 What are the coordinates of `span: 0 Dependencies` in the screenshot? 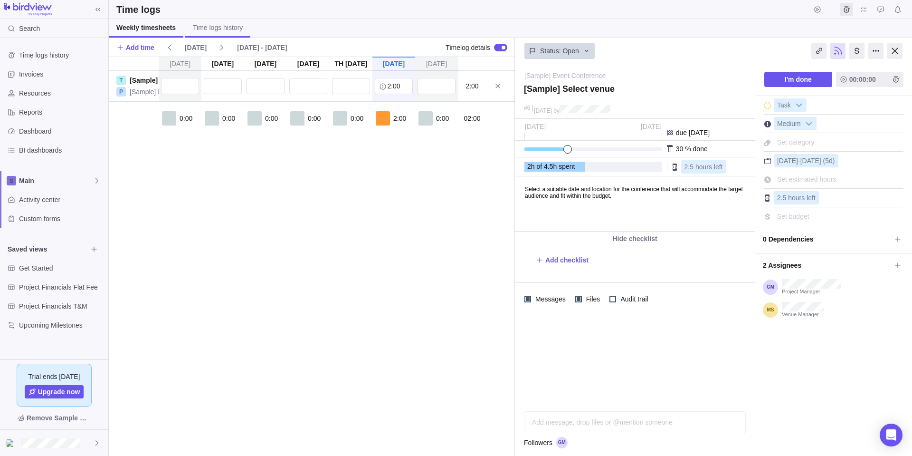 It's located at (827, 239).